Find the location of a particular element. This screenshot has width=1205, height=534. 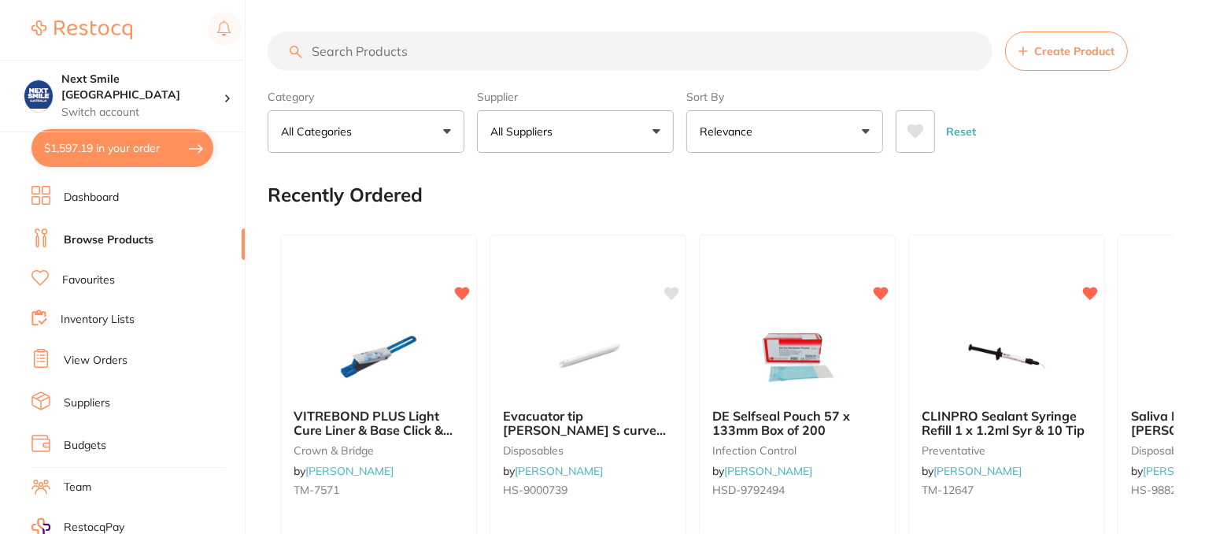

label: Category is located at coordinates (366, 97).